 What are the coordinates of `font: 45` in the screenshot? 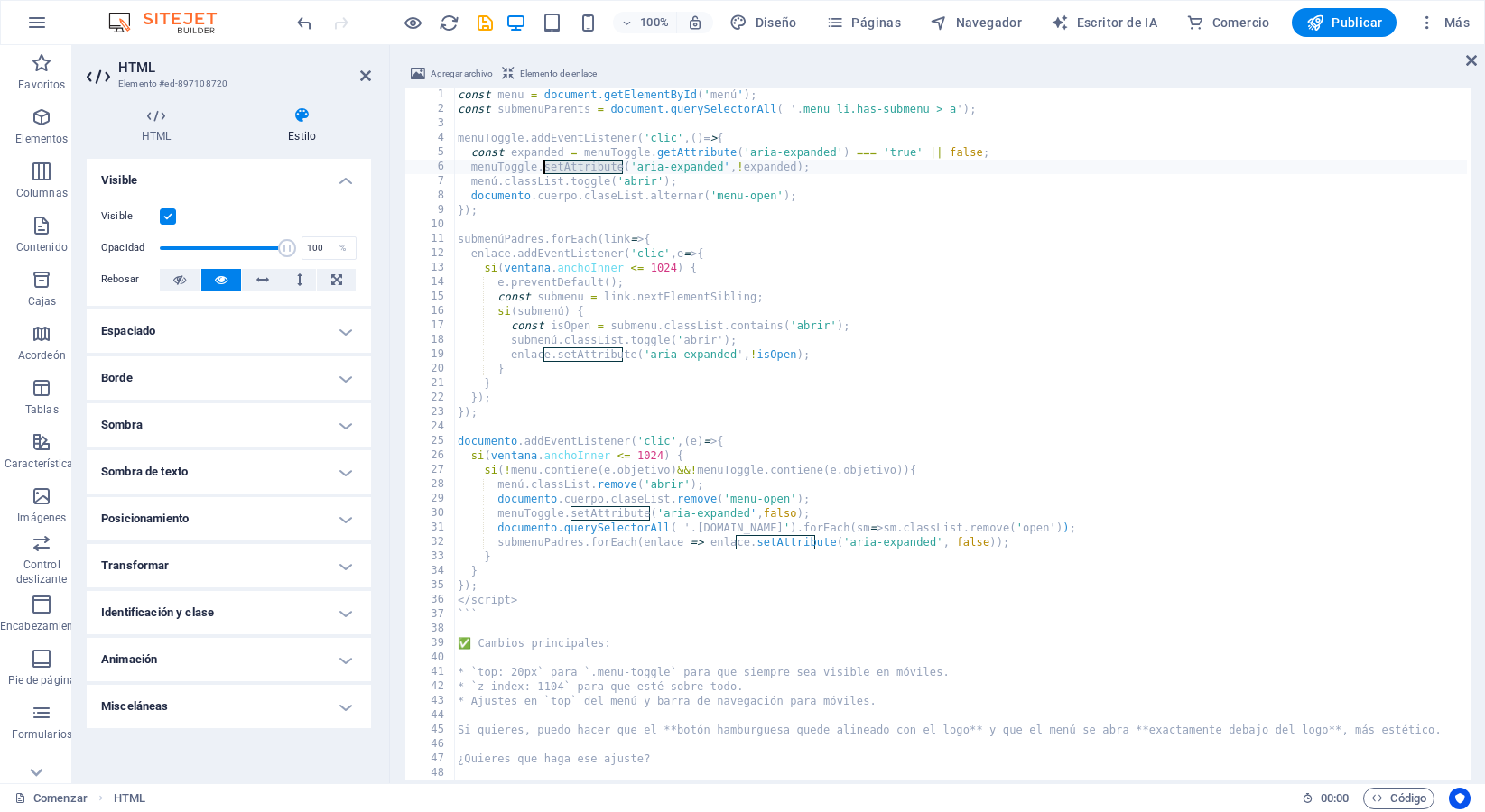 It's located at (437, 729).